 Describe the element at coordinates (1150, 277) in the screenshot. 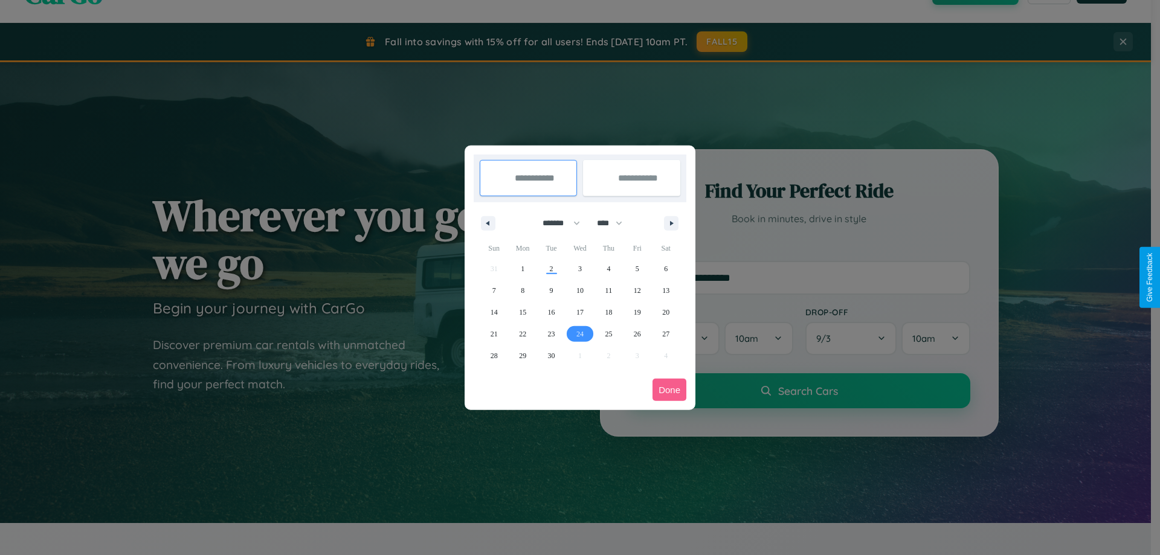

I see `div: Give Feedback` at that location.